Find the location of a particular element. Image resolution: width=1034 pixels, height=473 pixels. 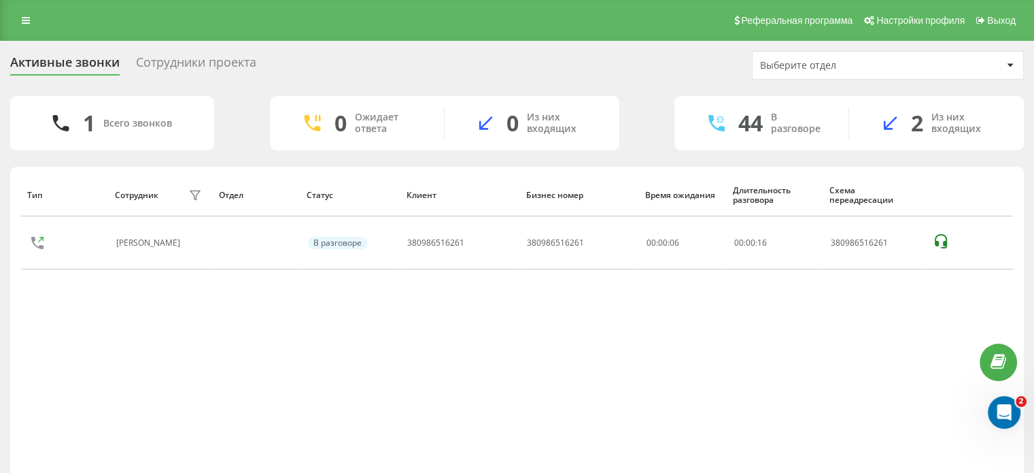

div: Схема переадресации is located at coordinates (875, 195).